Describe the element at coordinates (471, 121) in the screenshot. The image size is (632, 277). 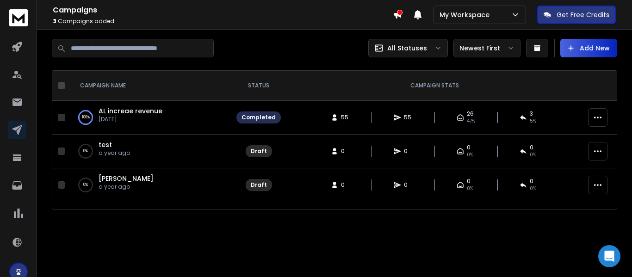
I see `span: 47 %` at that location.